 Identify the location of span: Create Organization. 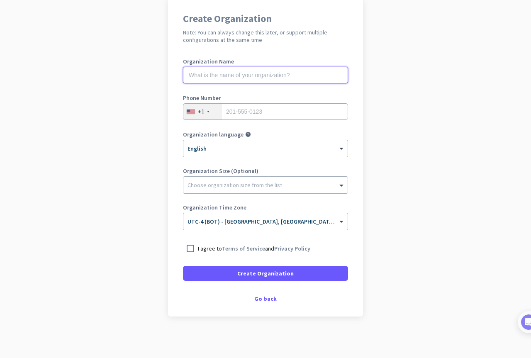
(265, 273).